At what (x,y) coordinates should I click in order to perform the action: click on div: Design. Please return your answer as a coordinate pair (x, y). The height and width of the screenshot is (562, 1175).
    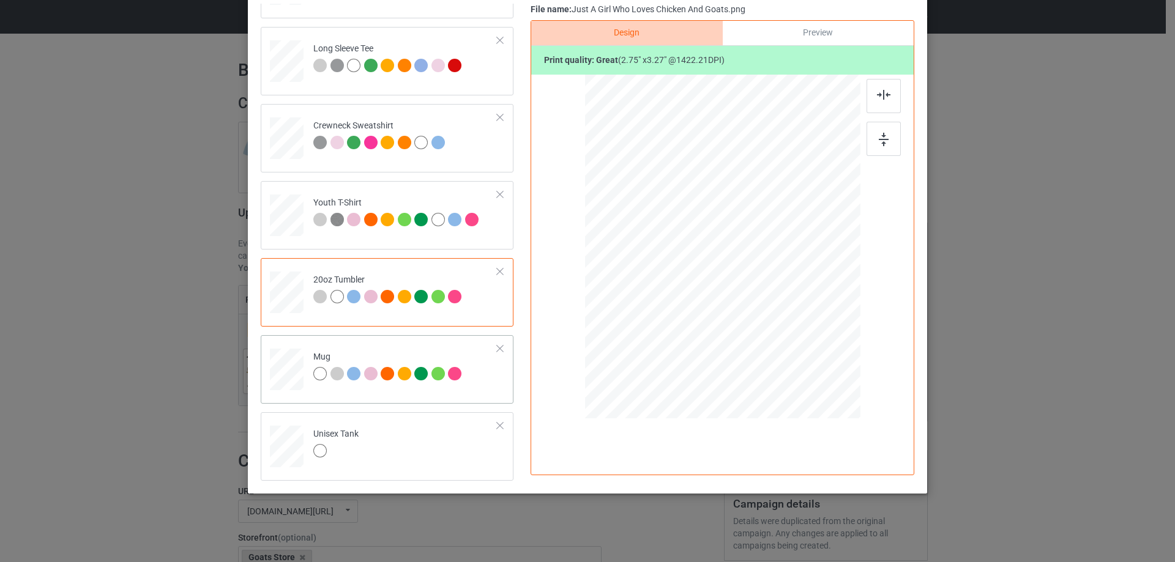
    Looking at the image, I should click on (627, 33).